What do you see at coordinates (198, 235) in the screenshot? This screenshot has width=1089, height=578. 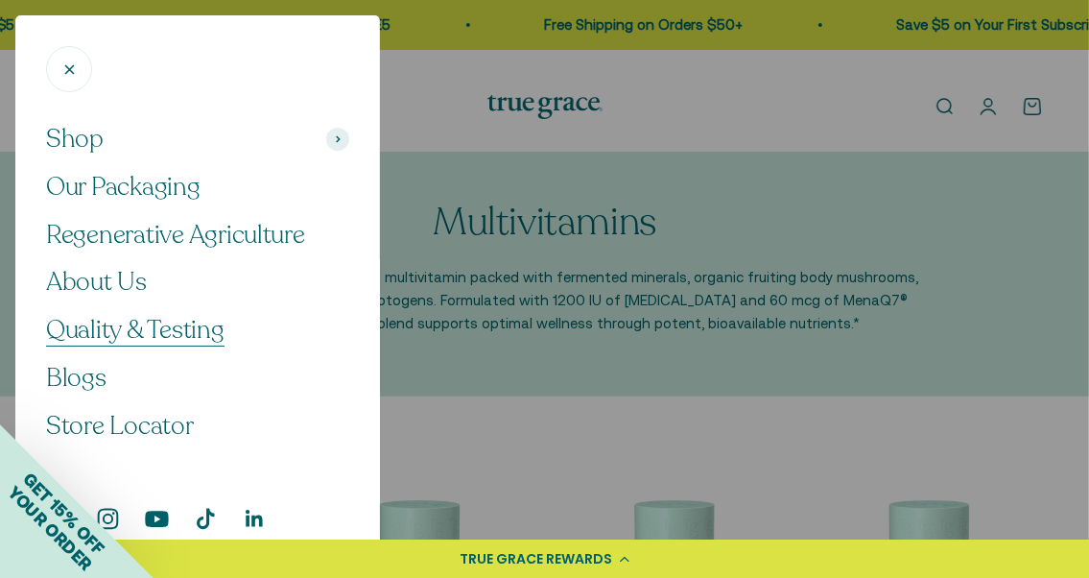 I see `a: Regenerative Agriculture` at bounding box center [198, 235].